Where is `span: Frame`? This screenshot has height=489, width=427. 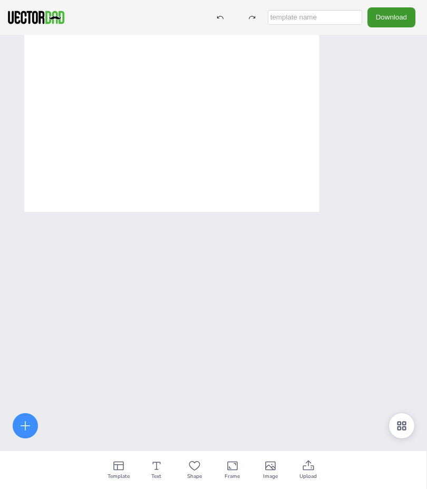
span: Frame is located at coordinates (232, 477).